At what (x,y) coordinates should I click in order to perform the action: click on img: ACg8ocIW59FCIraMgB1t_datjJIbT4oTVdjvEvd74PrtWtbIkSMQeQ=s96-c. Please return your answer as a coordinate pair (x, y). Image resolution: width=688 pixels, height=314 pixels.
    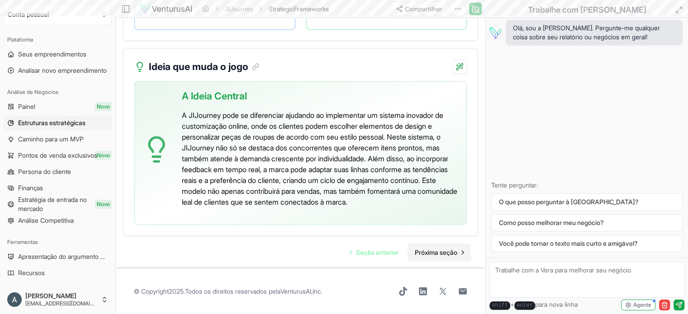
    Looking at the image, I should click on (14, 300).